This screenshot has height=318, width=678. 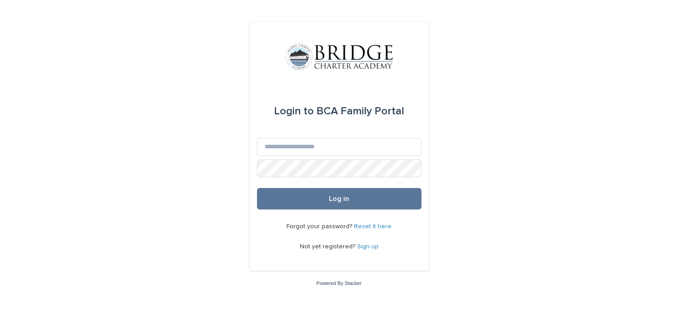 What do you see at coordinates (320, 227) in the screenshot?
I see `span: Forgot your password?` at bounding box center [320, 227].